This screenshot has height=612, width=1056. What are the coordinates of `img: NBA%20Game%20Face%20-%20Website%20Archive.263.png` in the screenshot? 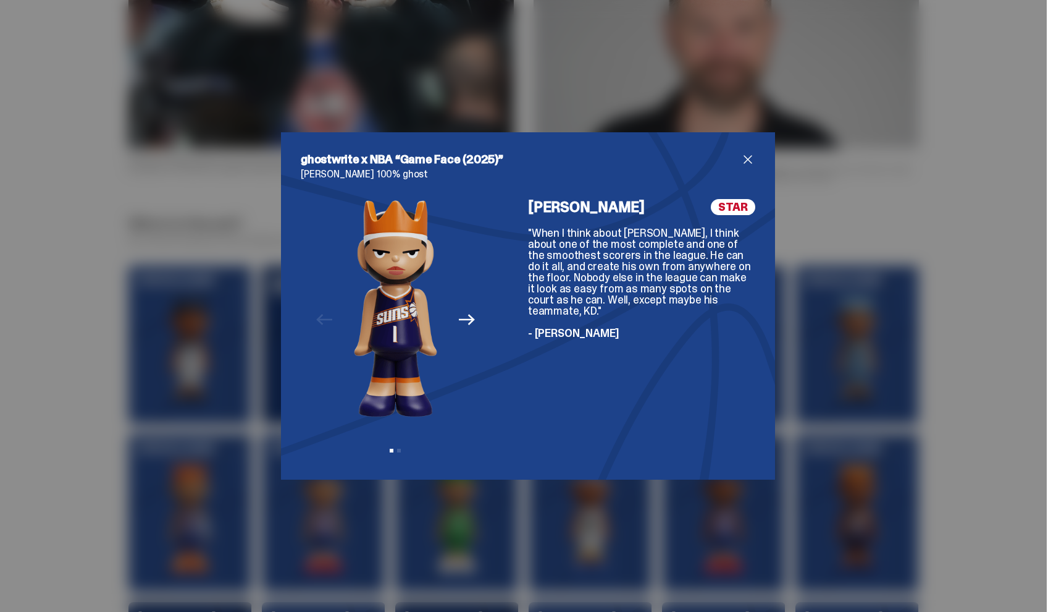 It's located at (395, 308).